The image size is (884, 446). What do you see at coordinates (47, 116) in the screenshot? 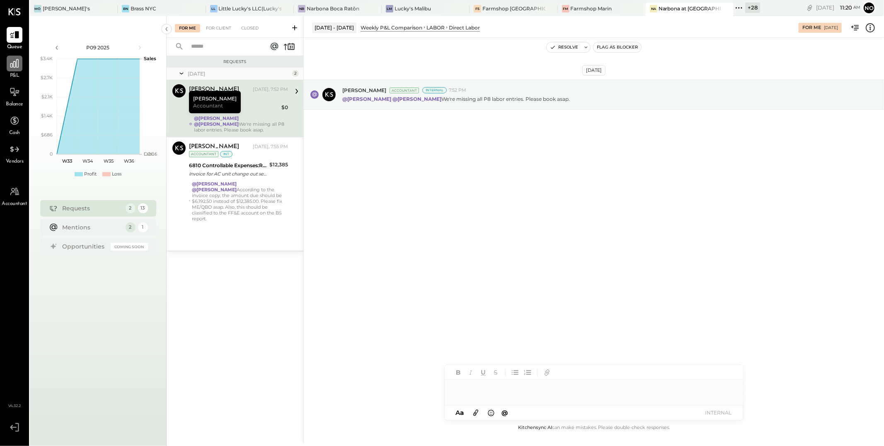
I see `text: $1.4K` at bounding box center [47, 116].